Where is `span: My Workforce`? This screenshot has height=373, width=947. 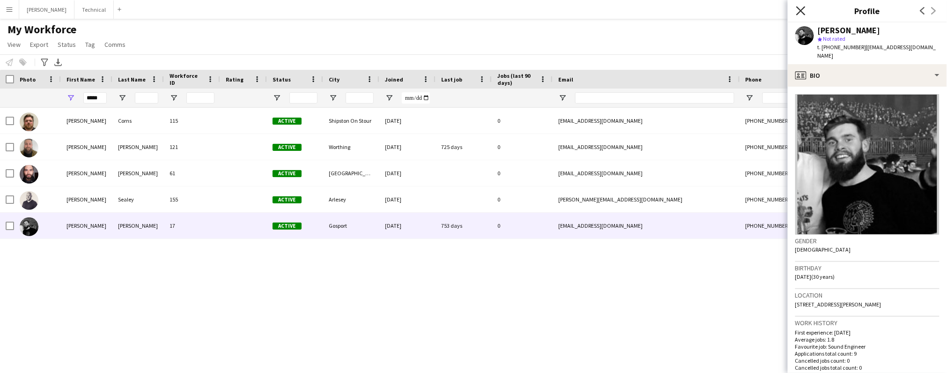
span: My Workforce is located at coordinates (42, 29).